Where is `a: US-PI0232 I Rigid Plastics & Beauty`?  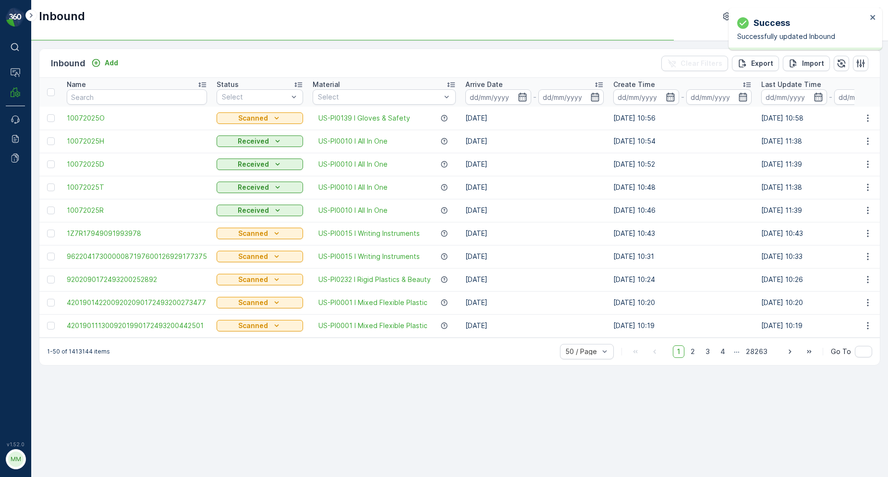 a: US-PI0232 I Rigid Plastics & Beauty is located at coordinates (375, 280).